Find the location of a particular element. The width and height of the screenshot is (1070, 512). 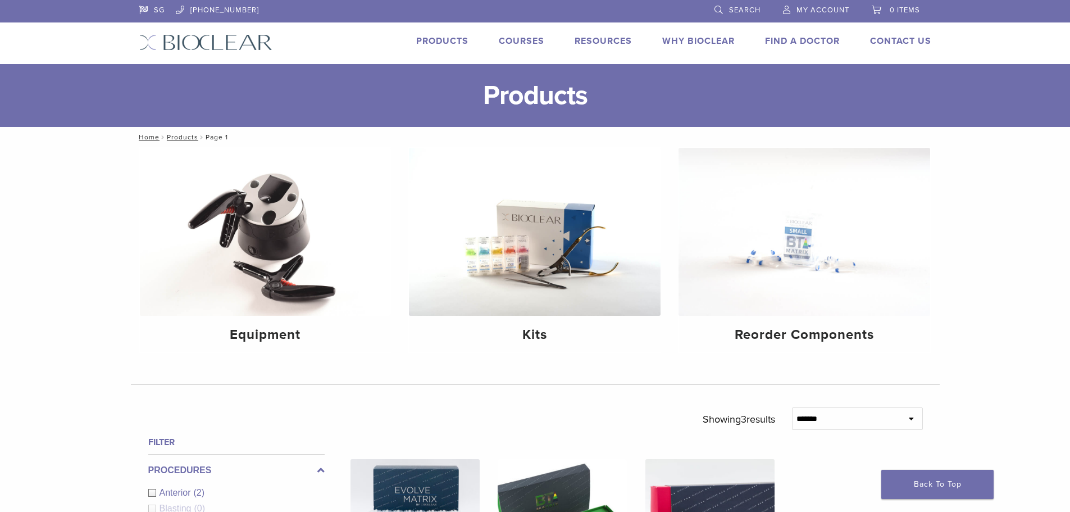

img: Reorder Components is located at coordinates (804, 231).